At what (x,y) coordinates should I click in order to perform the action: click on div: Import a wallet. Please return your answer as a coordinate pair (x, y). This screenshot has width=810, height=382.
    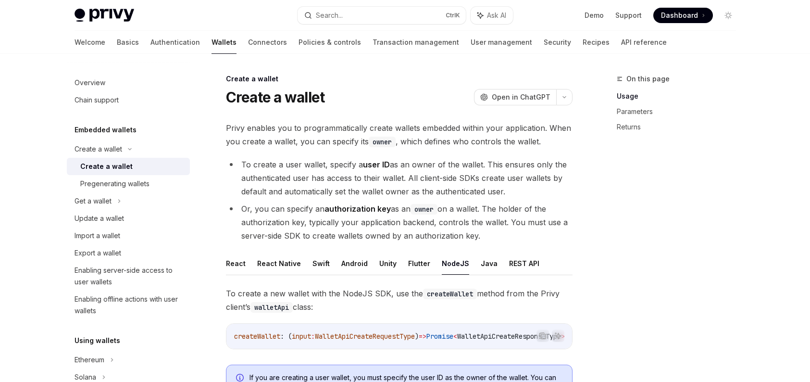
    Looking at the image, I should click on (97, 236).